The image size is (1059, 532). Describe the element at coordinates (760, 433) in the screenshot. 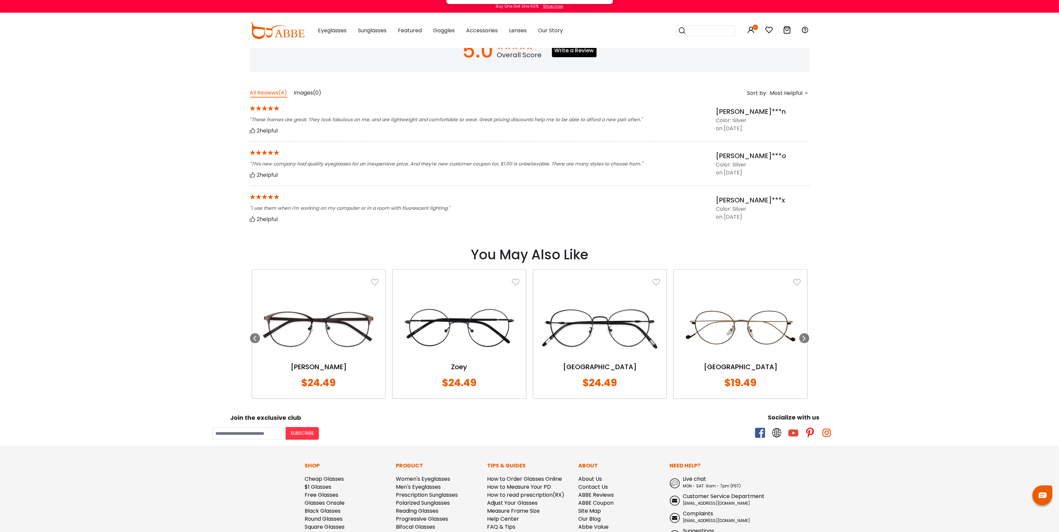

I see `span: facebook` at that location.